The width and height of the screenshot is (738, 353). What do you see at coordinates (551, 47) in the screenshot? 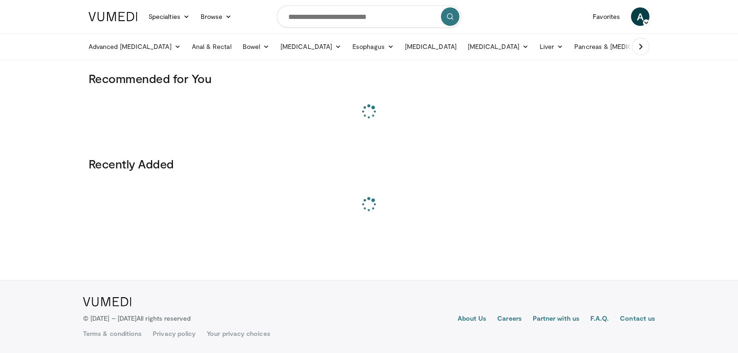
I see `a: Liver` at bounding box center [551, 47].